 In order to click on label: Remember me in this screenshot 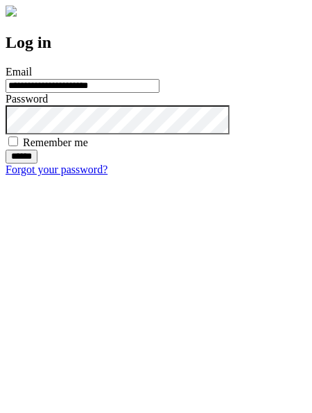, I will do `click(55, 142)`.